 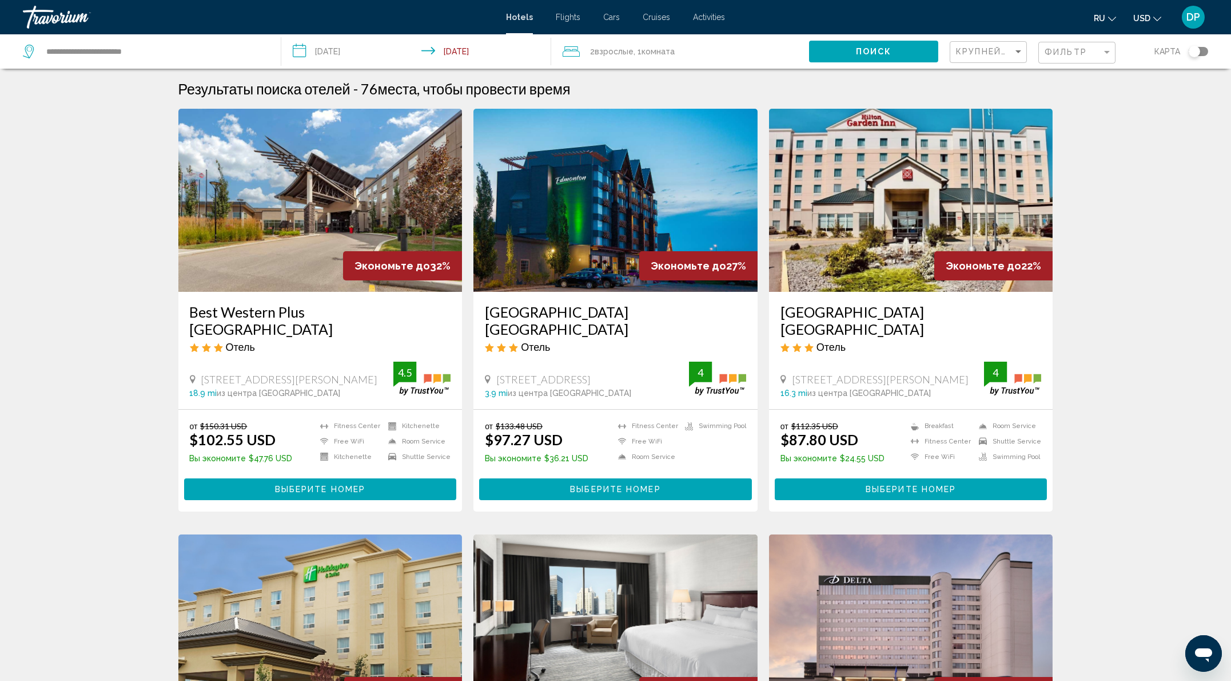 What do you see at coordinates (993, 265) in the screenshot?
I see `div: 22%` at bounding box center [993, 265].